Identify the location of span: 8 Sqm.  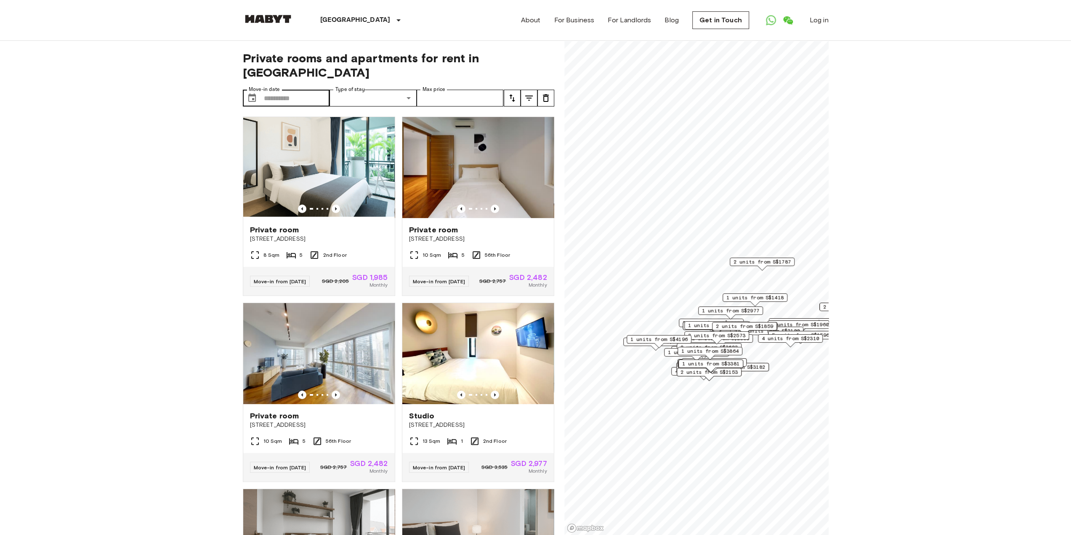
(271, 255).